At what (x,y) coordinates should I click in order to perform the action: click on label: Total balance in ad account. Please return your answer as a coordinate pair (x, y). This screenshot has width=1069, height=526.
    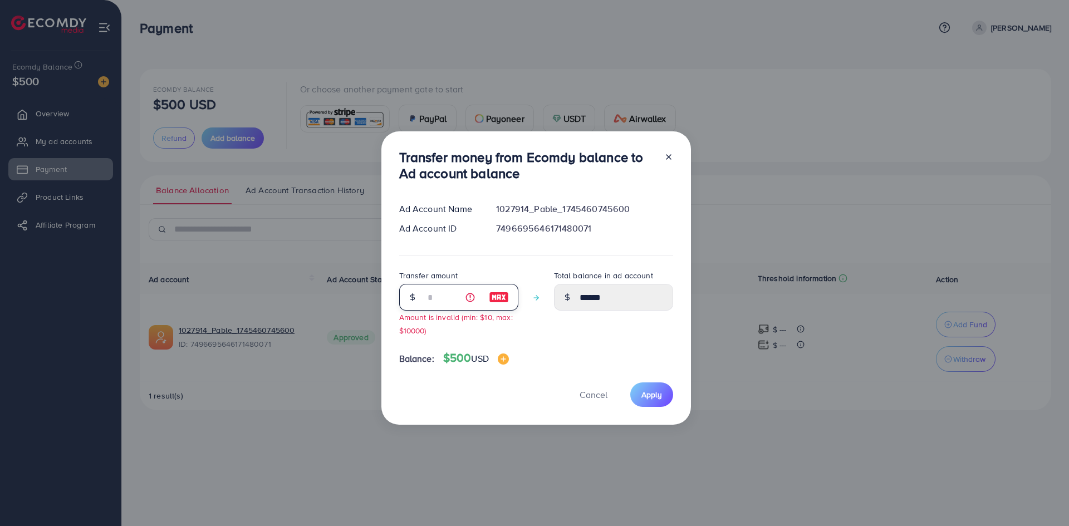
    Looking at the image, I should click on (604, 276).